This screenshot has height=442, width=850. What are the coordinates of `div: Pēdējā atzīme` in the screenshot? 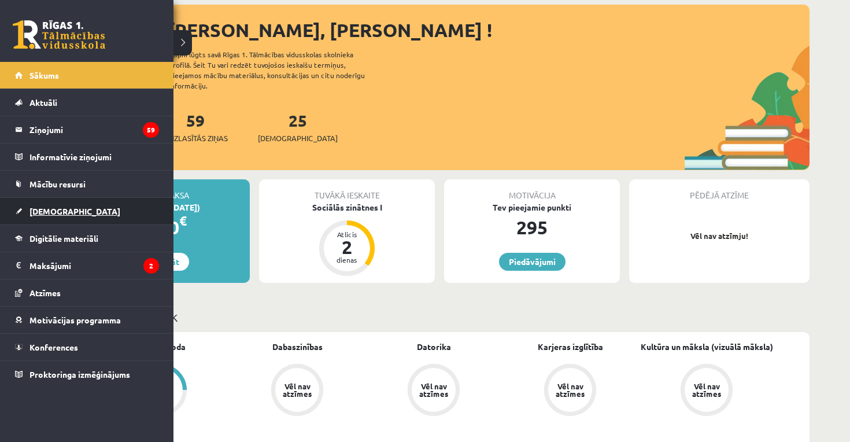 It's located at (720, 190).